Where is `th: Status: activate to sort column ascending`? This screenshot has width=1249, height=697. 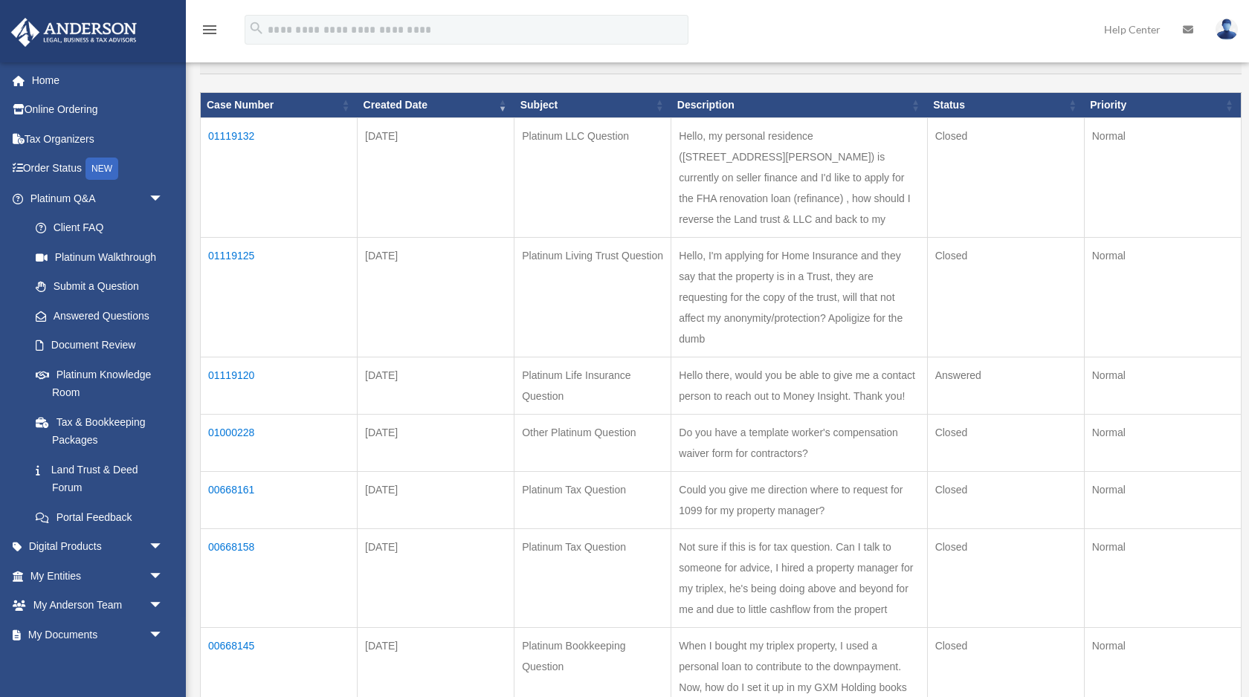
th: Status: activate to sort column ascending is located at coordinates (1005, 106).